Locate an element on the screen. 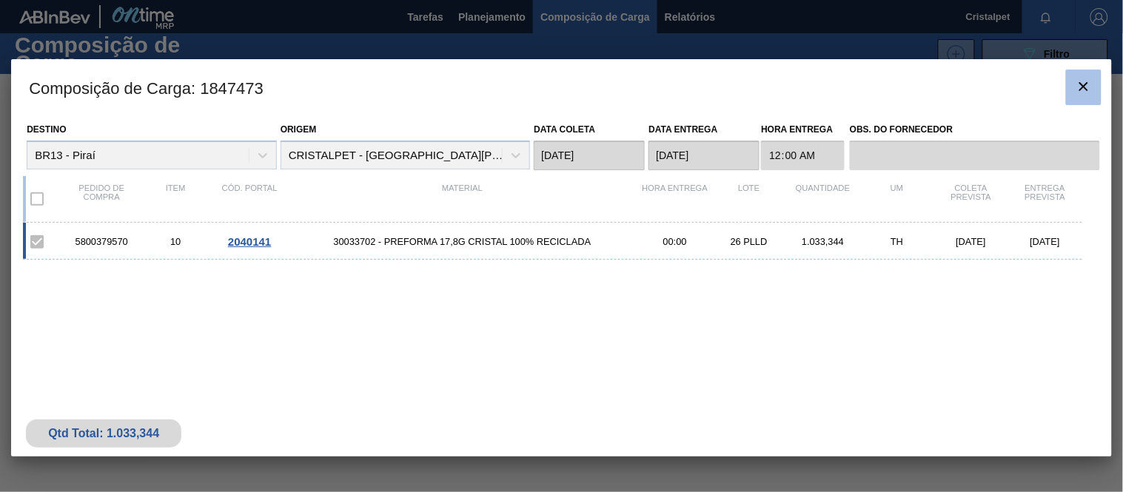 This screenshot has width=1123, height=492. div: Quantidade is located at coordinates (823, 199).